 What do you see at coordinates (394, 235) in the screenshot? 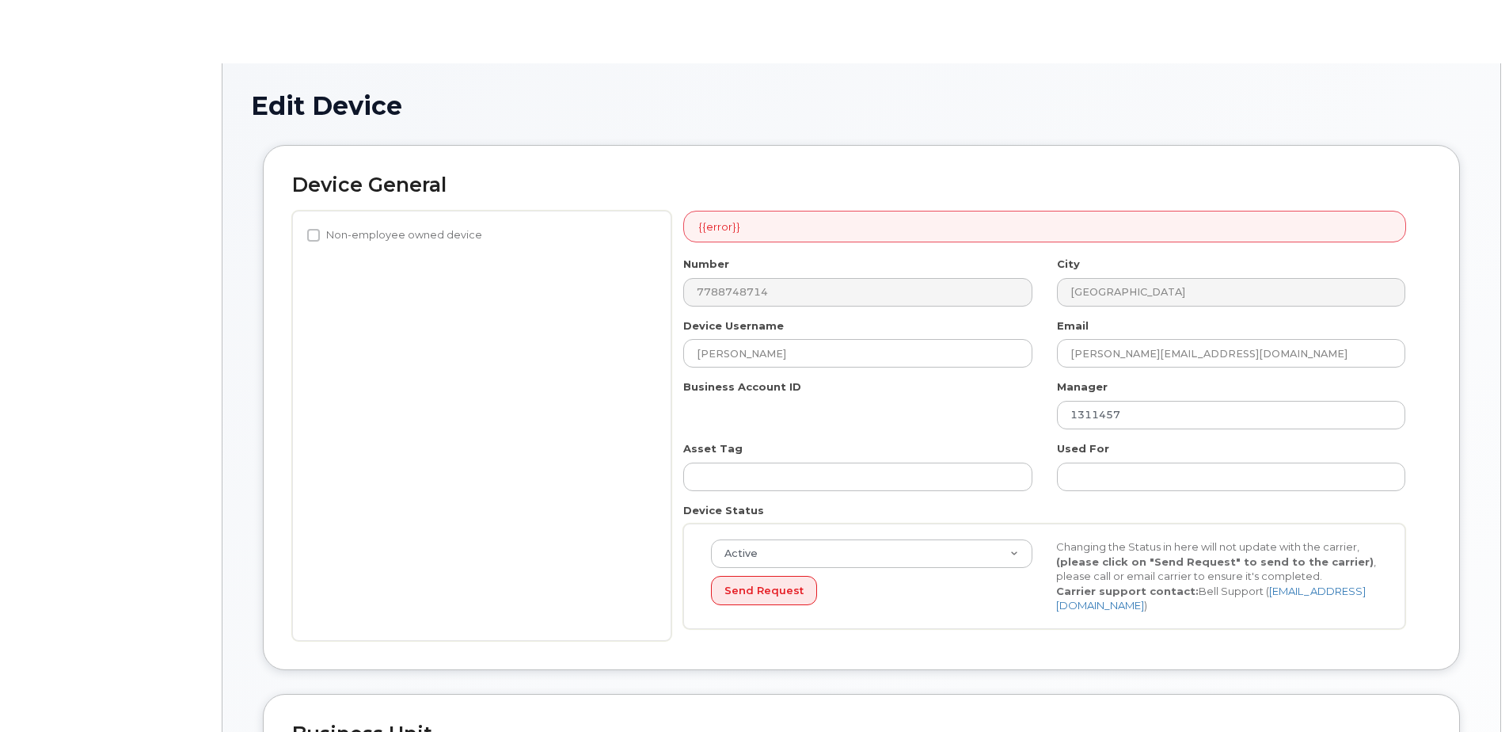
I see `label: Non-employee owned device` at bounding box center [394, 235].